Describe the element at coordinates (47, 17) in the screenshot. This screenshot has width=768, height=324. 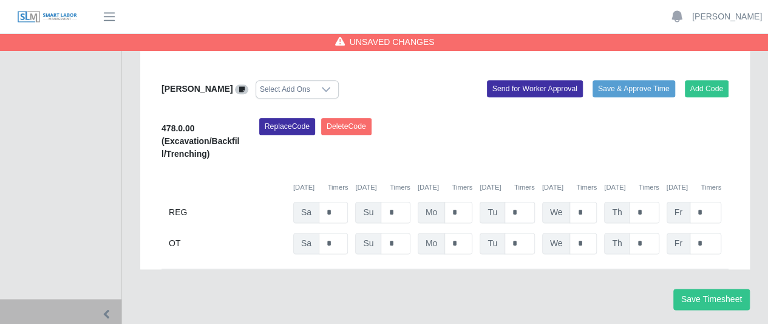
I see `img: SLM Logo` at that location.